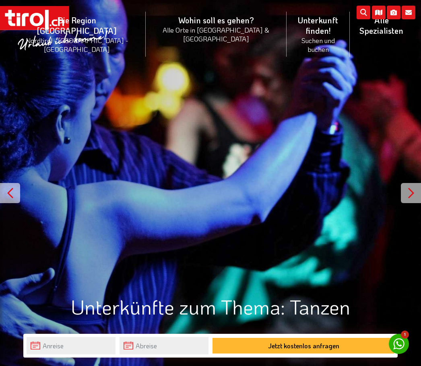  I want to click on i: Karte öffnen, so click(379, 12).